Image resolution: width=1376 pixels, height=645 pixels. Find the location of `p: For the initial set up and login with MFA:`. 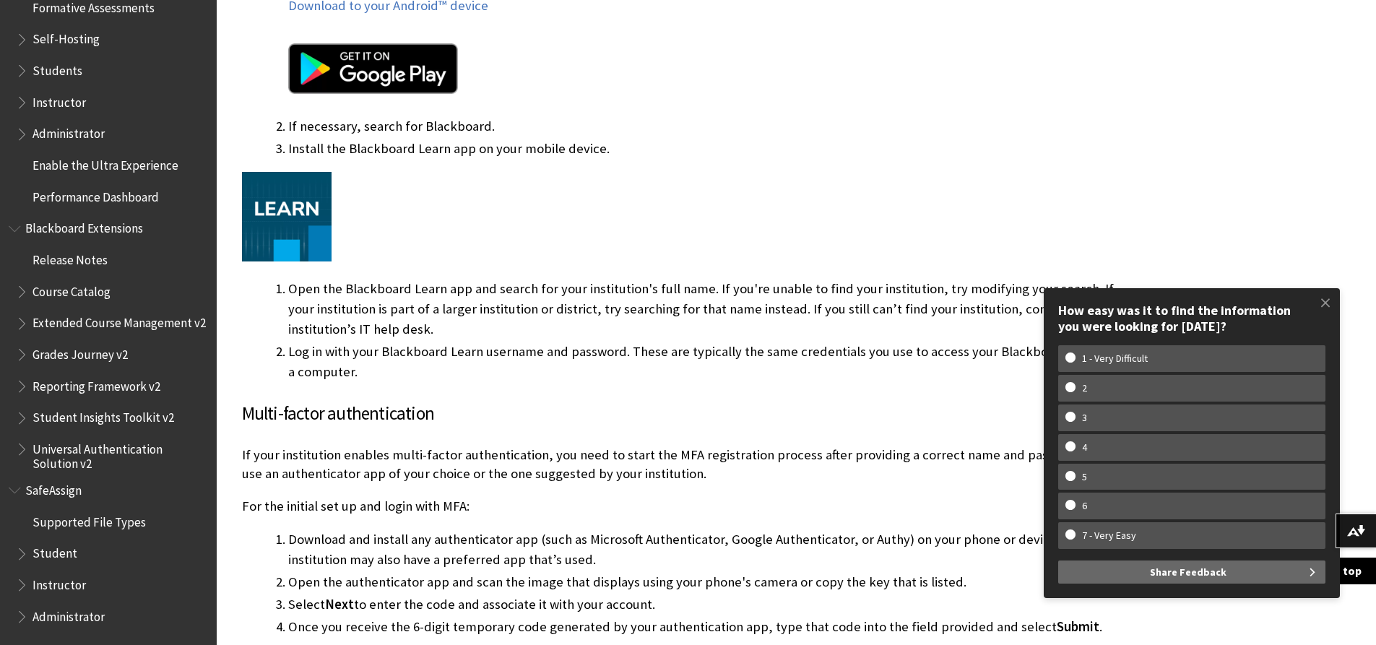

p: For the initial set up and login with MFA: is located at coordinates (690, 506).